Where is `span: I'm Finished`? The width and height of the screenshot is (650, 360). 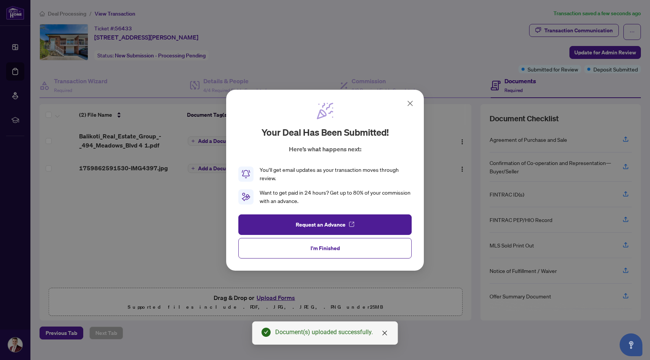 span: I'm Finished is located at coordinates (325, 248).